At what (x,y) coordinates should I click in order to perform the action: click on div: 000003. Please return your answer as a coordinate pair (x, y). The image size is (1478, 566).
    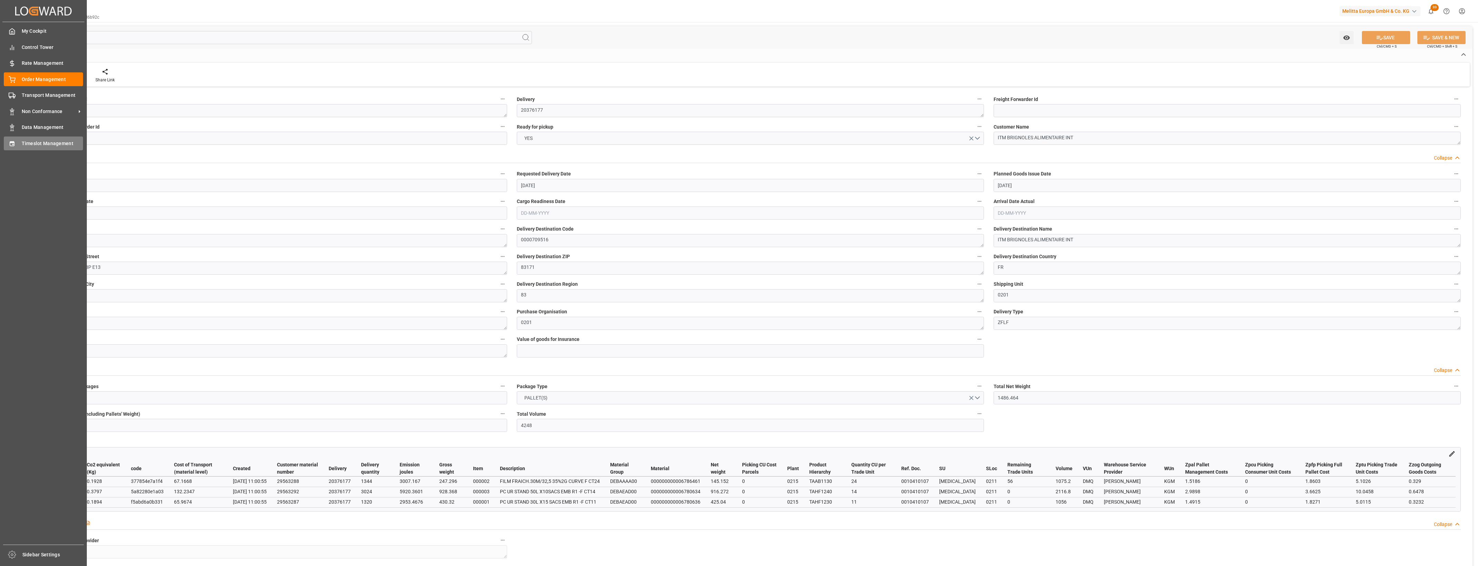
    Looking at the image, I should click on (481, 491).